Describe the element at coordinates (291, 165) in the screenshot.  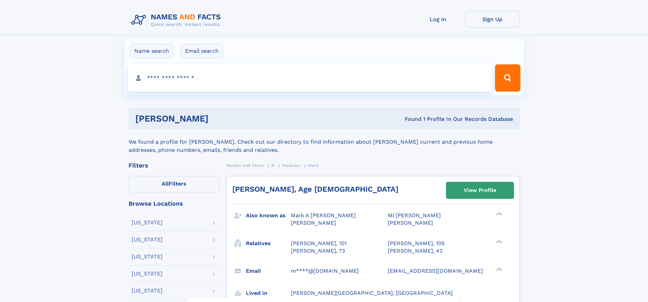
I see `span: Nezezon` at that location.